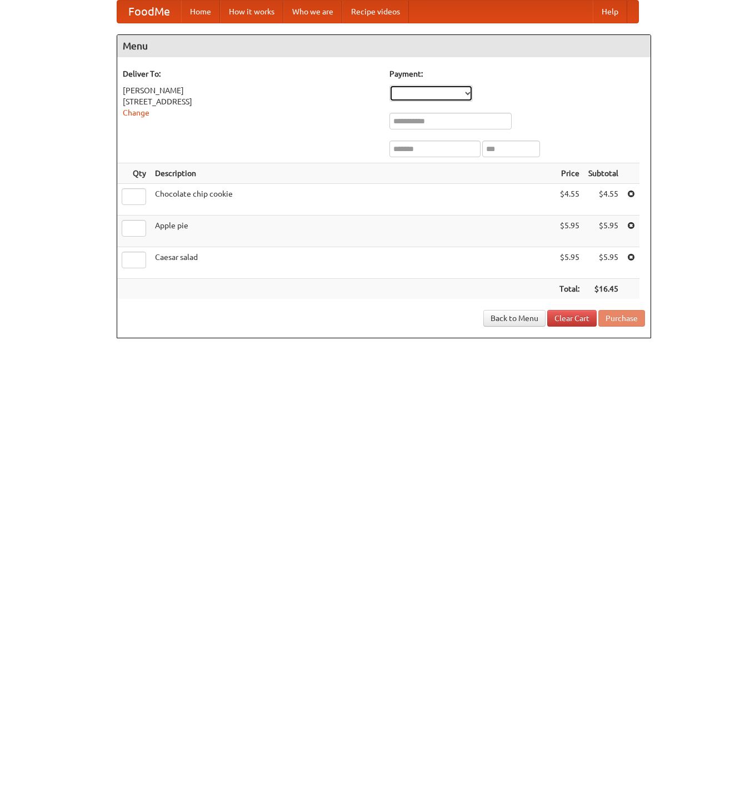 The image size is (755, 786). What do you see at coordinates (201, 12) in the screenshot?
I see `a: Home` at bounding box center [201, 12].